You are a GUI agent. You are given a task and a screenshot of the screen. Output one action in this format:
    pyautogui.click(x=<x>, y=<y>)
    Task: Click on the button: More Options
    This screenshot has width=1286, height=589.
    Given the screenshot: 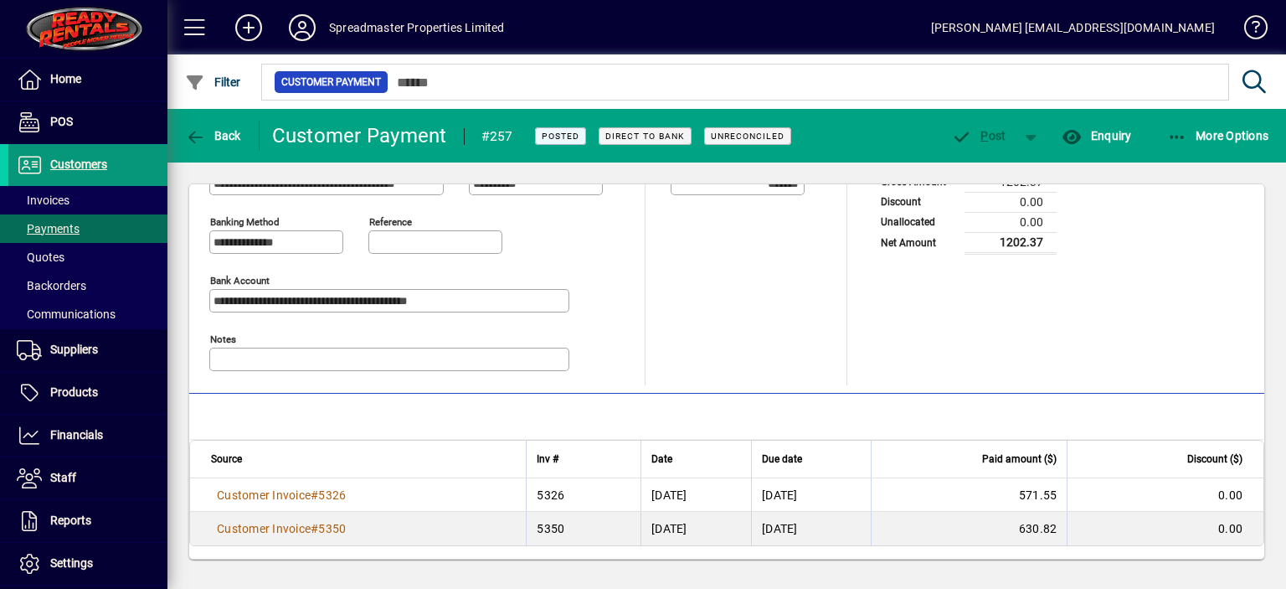 What is the action you would take?
    pyautogui.click(x=1218, y=136)
    